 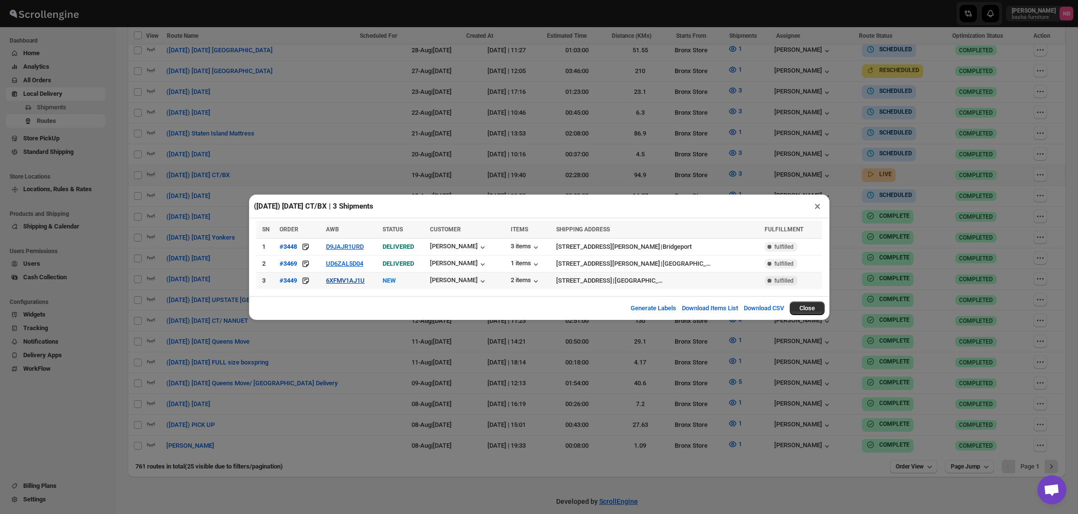 What do you see at coordinates (654, 308) in the screenshot?
I see `button: Generate Labels` at bounding box center [654, 308].